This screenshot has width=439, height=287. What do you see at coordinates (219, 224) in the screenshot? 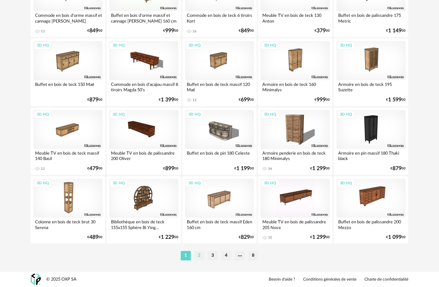
I see `div: Buffet en bois de teck massif Eden 160 cm` at bounding box center [219, 224].